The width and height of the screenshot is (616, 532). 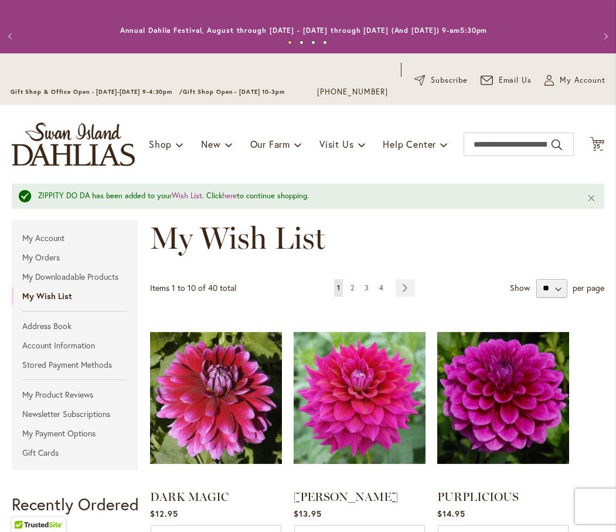 I want to click on button: Next, so click(x=604, y=36).